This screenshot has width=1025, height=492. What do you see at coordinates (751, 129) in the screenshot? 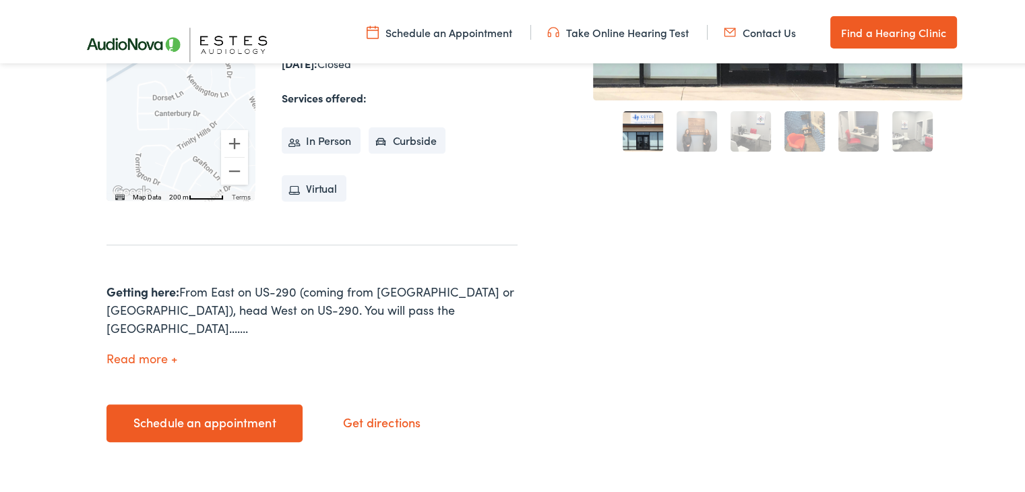
I see `a: 3` at bounding box center [751, 129].